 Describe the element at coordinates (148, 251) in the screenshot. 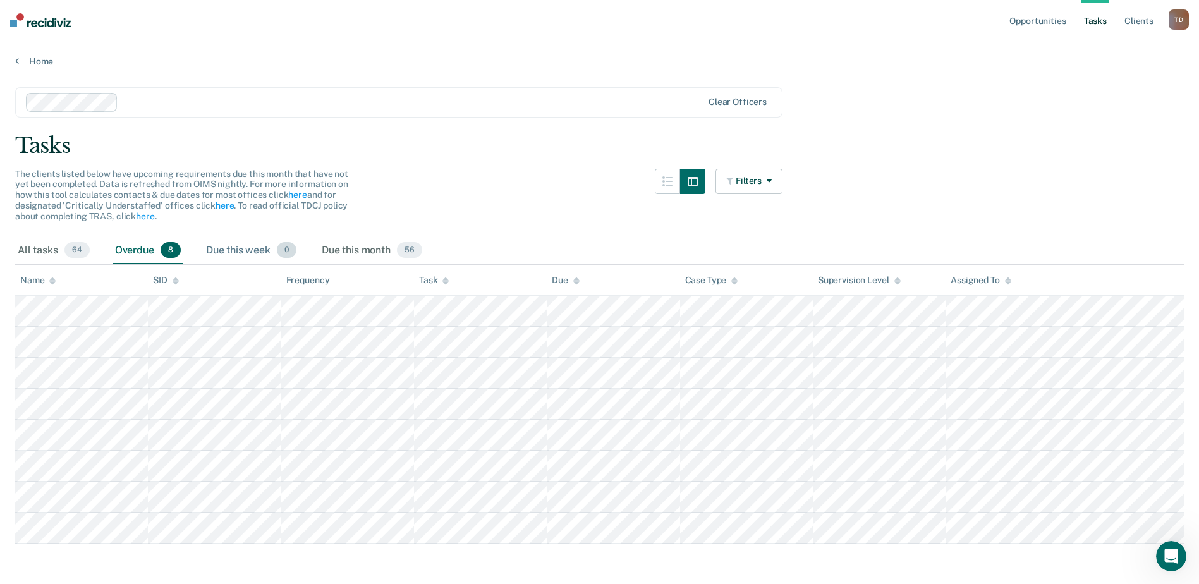

I see `div: Overdue8` at that location.